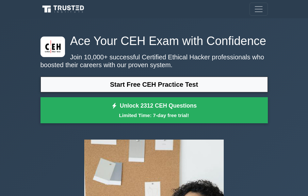 The height and width of the screenshot is (196, 308). What do you see at coordinates (154, 85) in the screenshot?
I see `a: Start Free CEH Practice Test` at bounding box center [154, 85].